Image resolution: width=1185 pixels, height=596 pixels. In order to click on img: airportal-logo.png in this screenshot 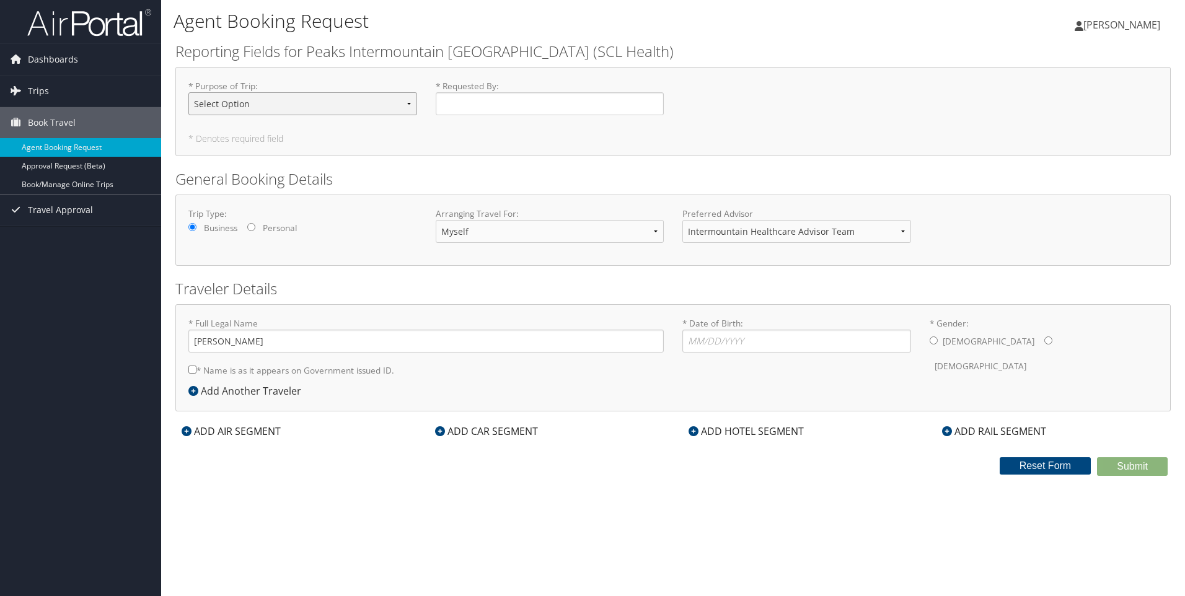, I will do `click(89, 22)`.